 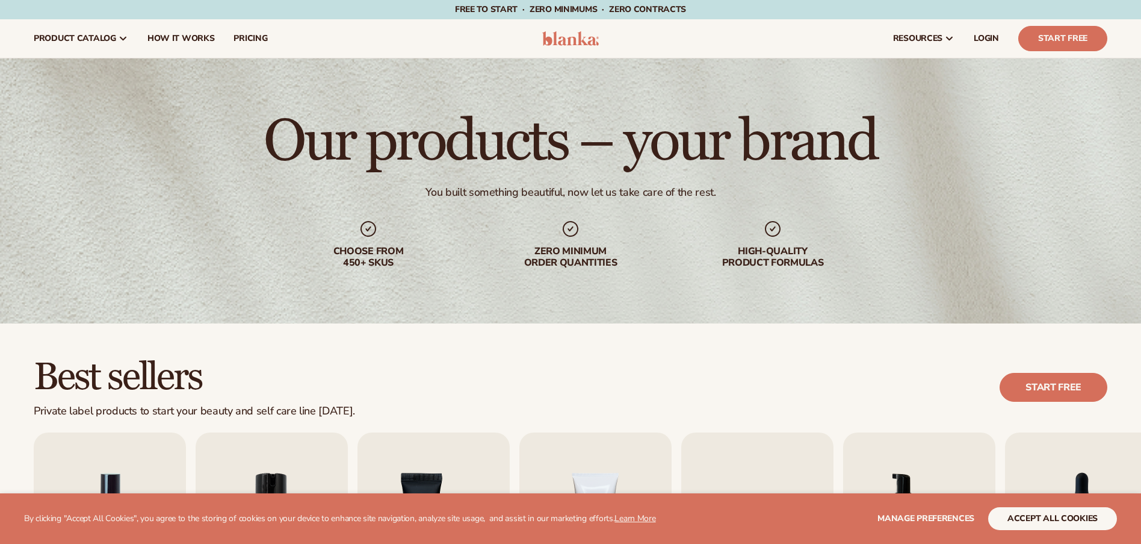 What do you see at coordinates (1063, 39) in the screenshot?
I see `a: Start Free` at bounding box center [1063, 39].